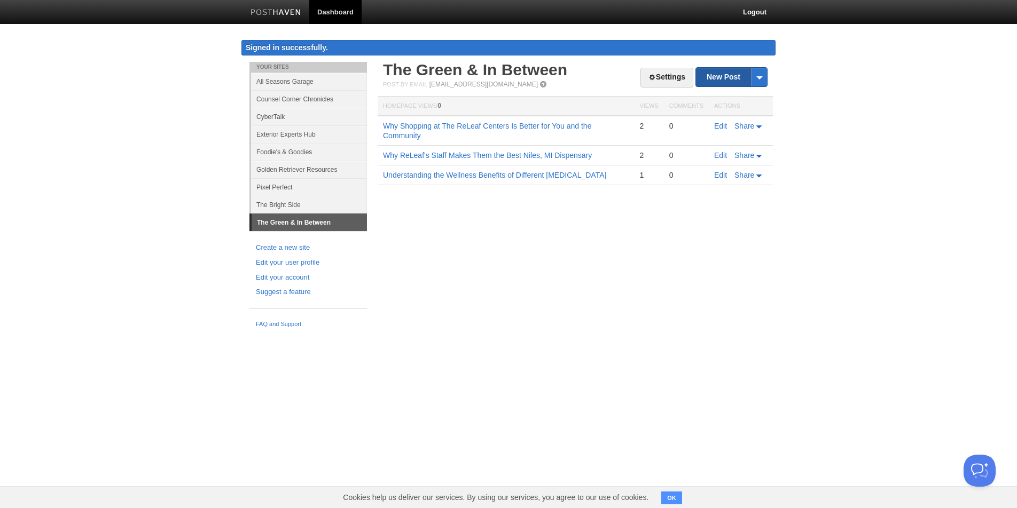 Image resolution: width=1017 pixels, height=508 pixels. I want to click on a: Why Shopping at The ReLeaf Centers Is Better for You and the Community, so click(487, 131).